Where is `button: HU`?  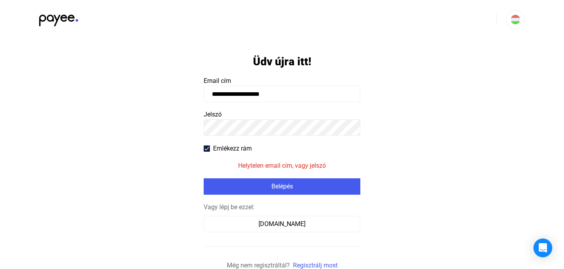 button: HU is located at coordinates (515, 20).